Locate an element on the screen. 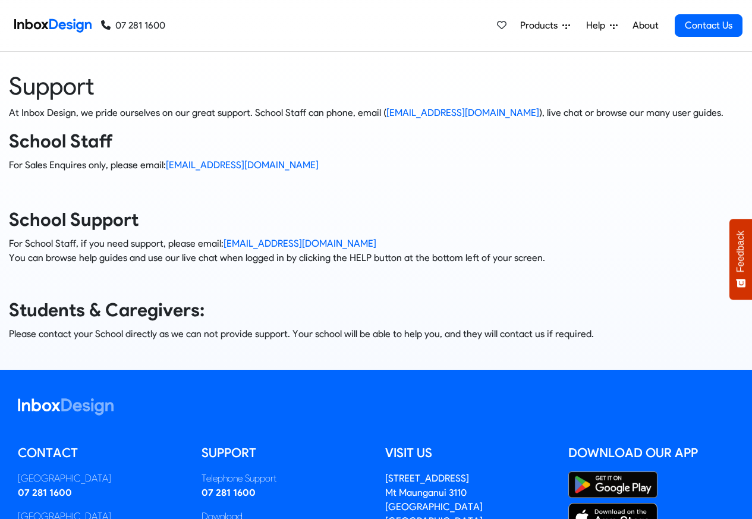 The image size is (752, 519). button: Feedback - Show survey is located at coordinates (741, 259).